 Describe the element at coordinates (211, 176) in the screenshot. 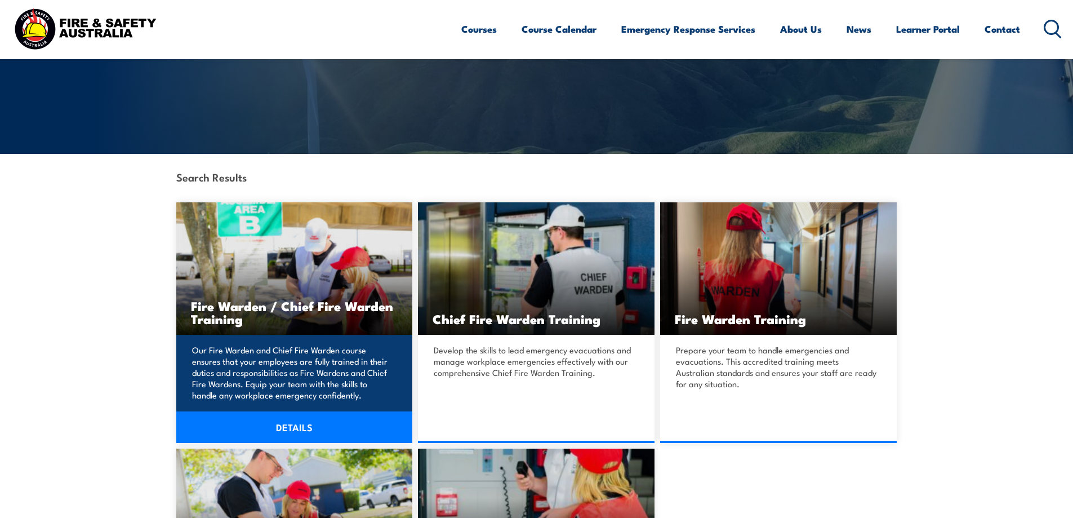

I see `strong: Search Results` at that location.